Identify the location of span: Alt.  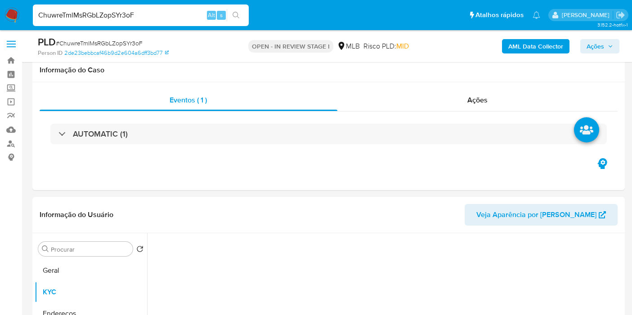
(212, 15).